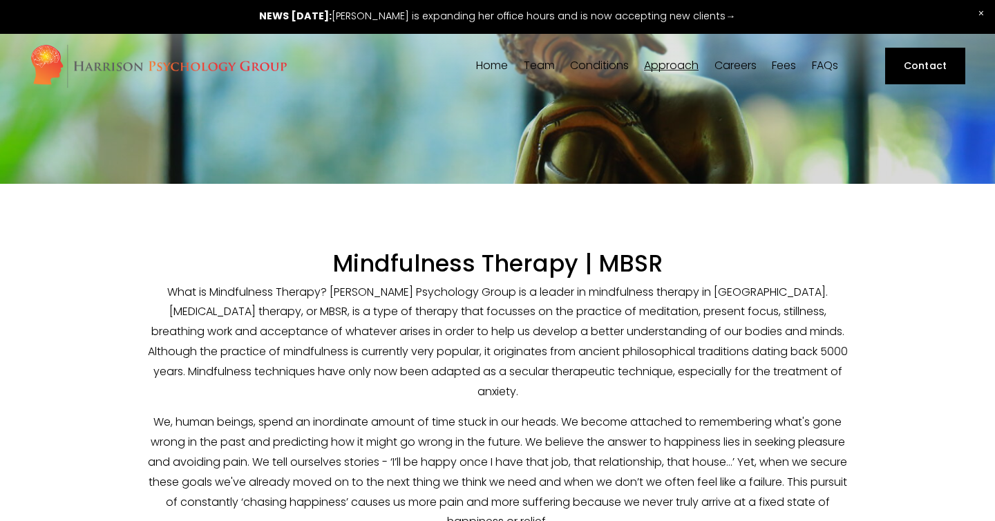 The height and width of the screenshot is (521, 995). I want to click on span: Conditions, so click(599, 66).